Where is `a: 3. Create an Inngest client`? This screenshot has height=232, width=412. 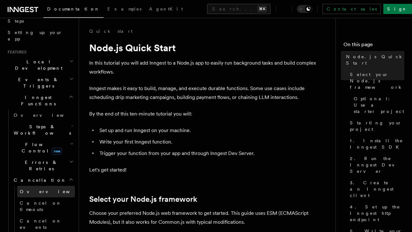 a: 3. Create an Inngest client is located at coordinates (376, 189).